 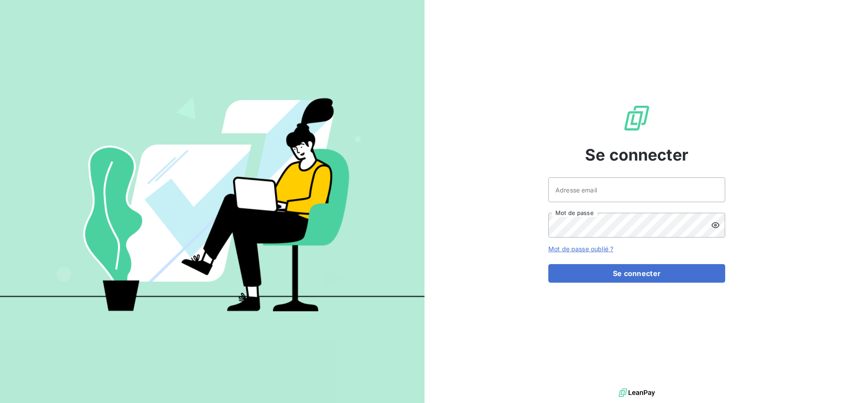 I want to click on a: Mot de passe oublié ?, so click(x=581, y=248).